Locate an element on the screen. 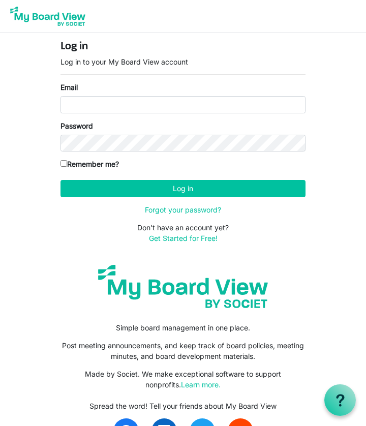  button: Log in is located at coordinates (183, 189).